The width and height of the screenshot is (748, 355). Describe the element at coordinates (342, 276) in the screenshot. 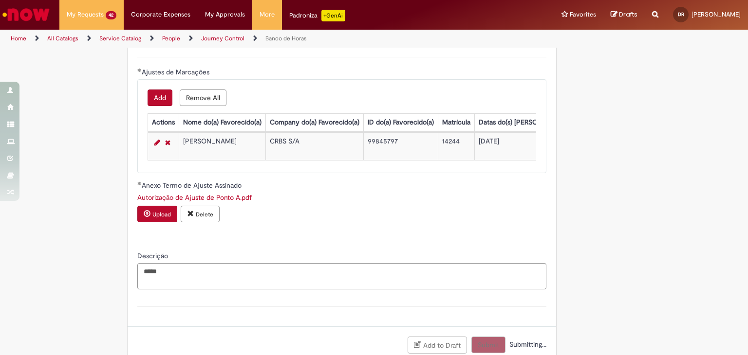

I see `textarea: Descrição` at that location.